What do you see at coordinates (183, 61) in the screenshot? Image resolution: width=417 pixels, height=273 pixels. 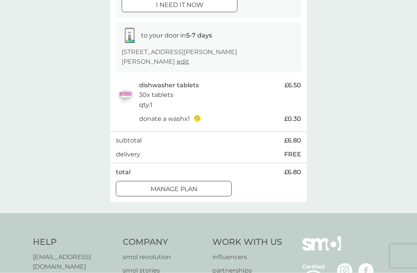 I see `a: edit` at bounding box center [183, 61].